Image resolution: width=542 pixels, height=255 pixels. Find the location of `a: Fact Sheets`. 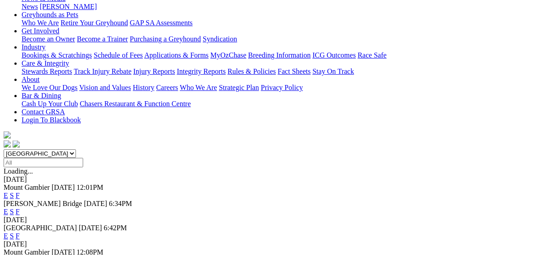

a: Fact Sheets is located at coordinates (294, 71).